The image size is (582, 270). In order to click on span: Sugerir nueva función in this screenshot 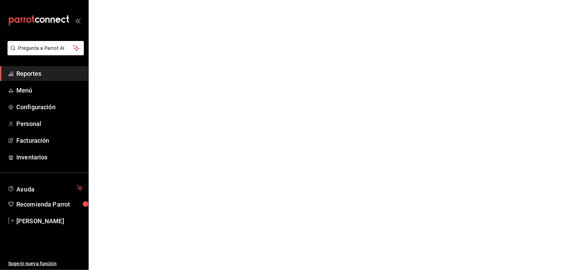, I will do `click(45, 263)`.